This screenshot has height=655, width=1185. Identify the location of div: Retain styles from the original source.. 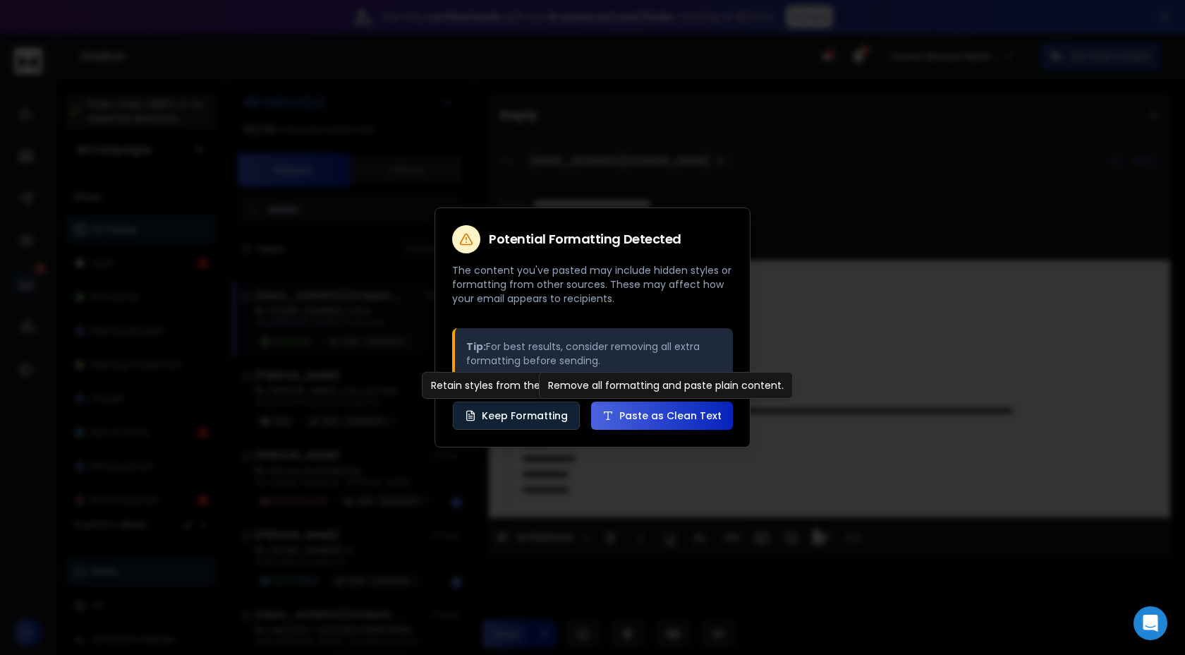
(524, 385).